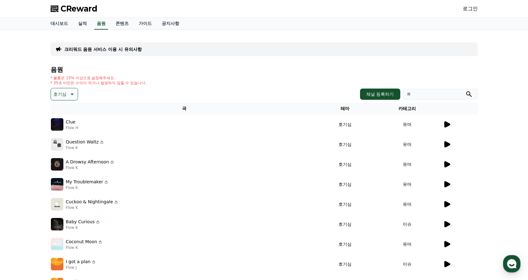 Image resolution: width=528 pixels, height=280 pixels. I want to click on p: 호기심, so click(60, 94).